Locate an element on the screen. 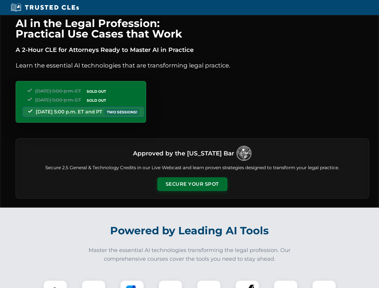 This screenshot has height=288, width=379. p: Master the essential AI technologies transforming the legal profession. Our comprehensive courses... is located at coordinates (190, 255).